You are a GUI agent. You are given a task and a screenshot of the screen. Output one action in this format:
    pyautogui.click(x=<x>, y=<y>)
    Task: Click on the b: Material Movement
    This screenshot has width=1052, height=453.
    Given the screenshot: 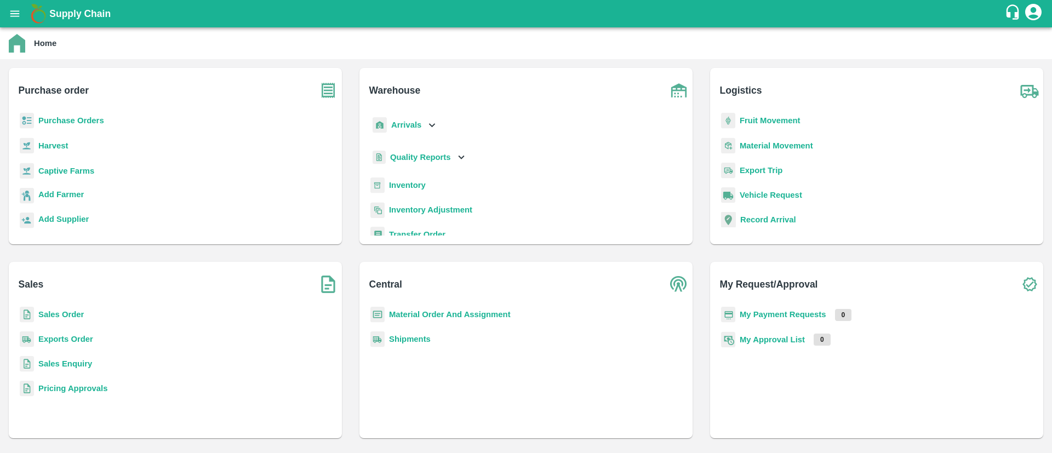 What is the action you would take?
    pyautogui.click(x=776, y=146)
    